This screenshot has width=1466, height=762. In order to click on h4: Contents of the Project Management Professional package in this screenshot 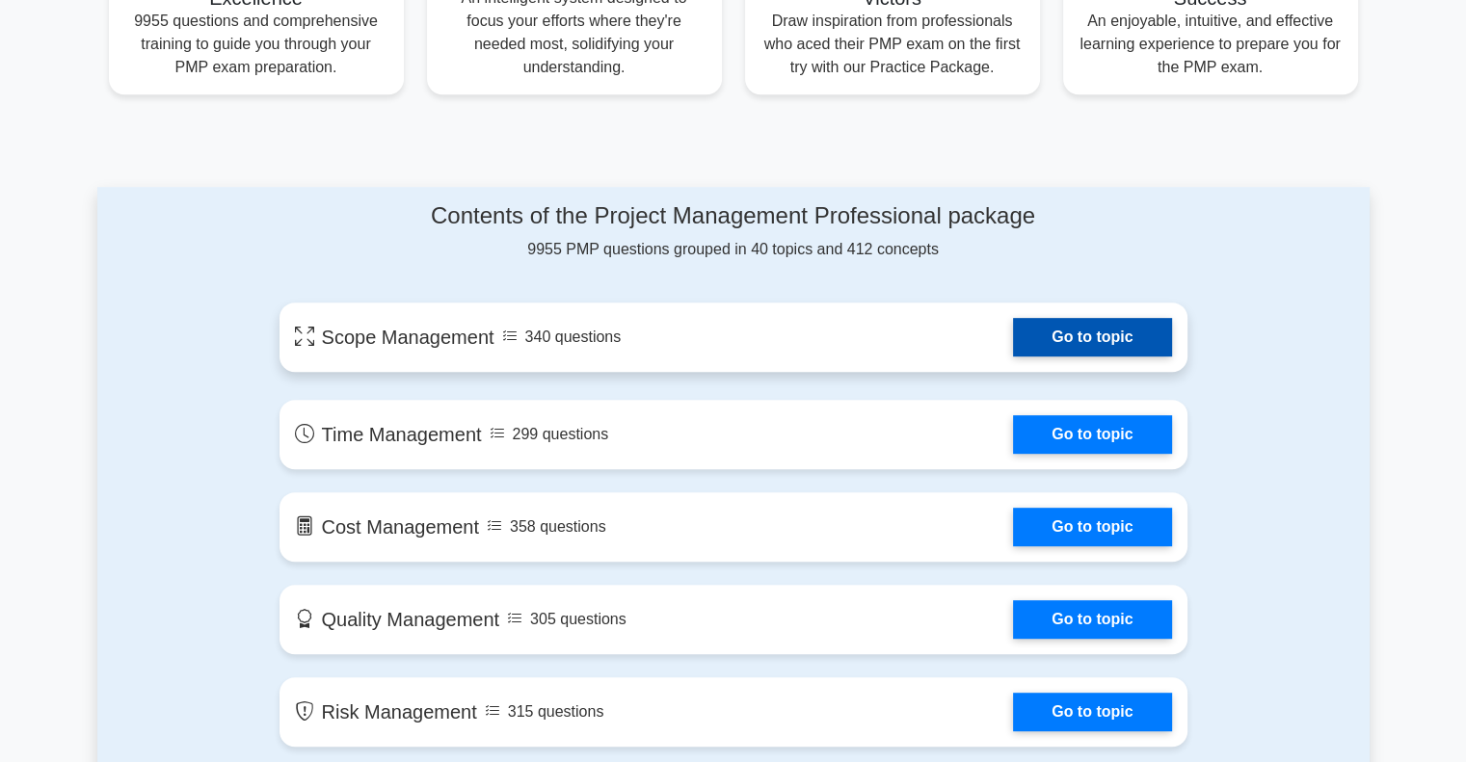, I will do `click(734, 216)`.